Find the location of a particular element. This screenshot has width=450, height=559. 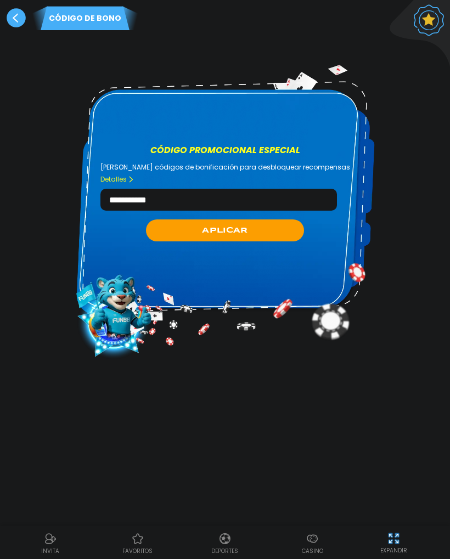

a: CasinoCasinoCasino is located at coordinates (312, 542).